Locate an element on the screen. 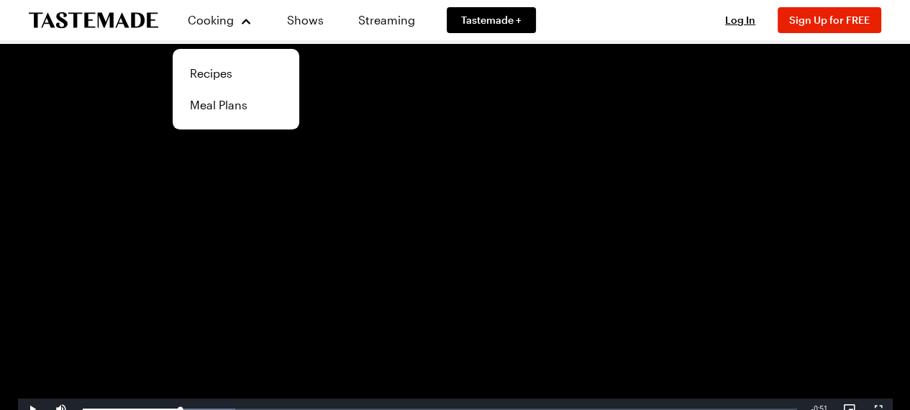  span: Tastemade + is located at coordinates (492, 20).